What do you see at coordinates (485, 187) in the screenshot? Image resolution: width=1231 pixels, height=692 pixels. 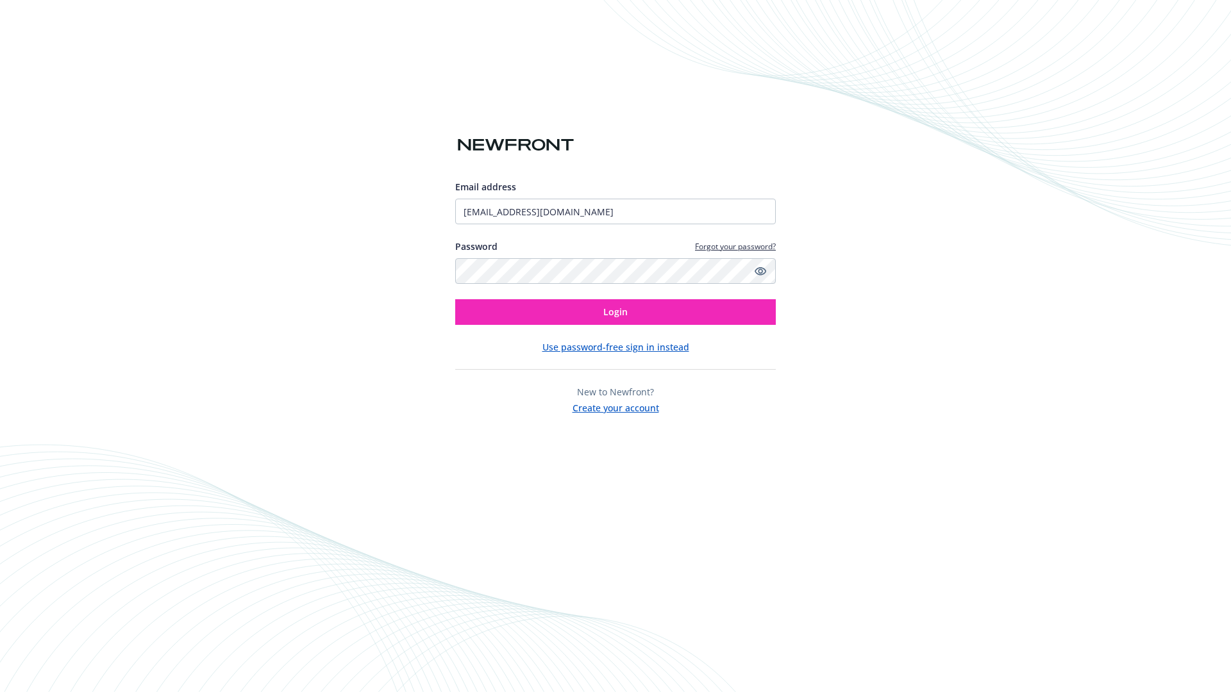 I see `span: Email address` at bounding box center [485, 187].